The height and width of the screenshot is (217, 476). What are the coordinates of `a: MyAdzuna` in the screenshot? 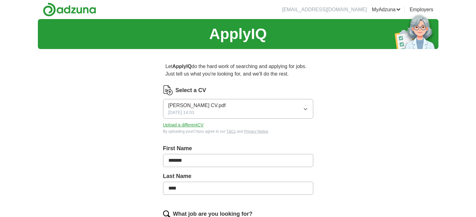 It's located at (386, 10).